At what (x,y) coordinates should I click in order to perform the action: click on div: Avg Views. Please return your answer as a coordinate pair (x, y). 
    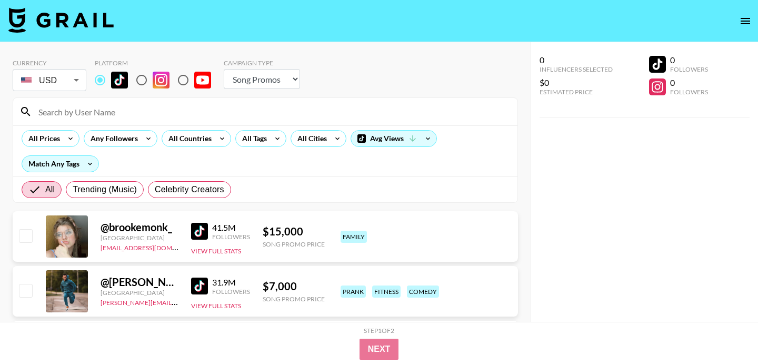
    Looking at the image, I should click on (394, 138).